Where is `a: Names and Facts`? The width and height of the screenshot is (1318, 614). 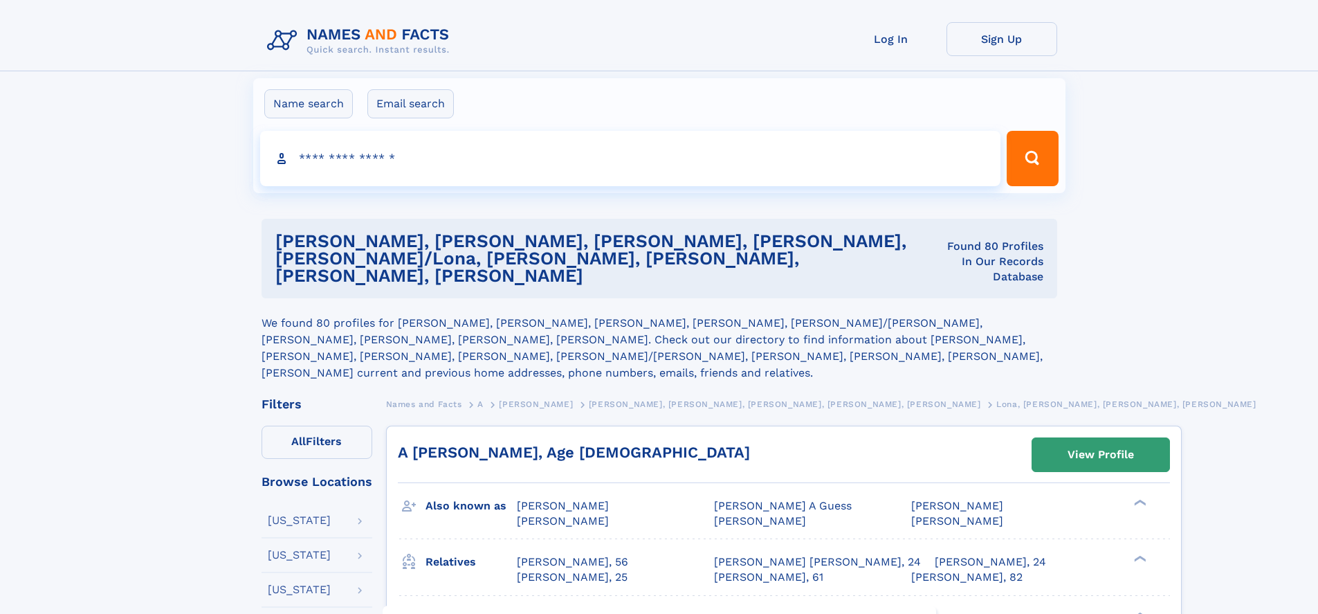
a: Names and Facts is located at coordinates (424, 403).